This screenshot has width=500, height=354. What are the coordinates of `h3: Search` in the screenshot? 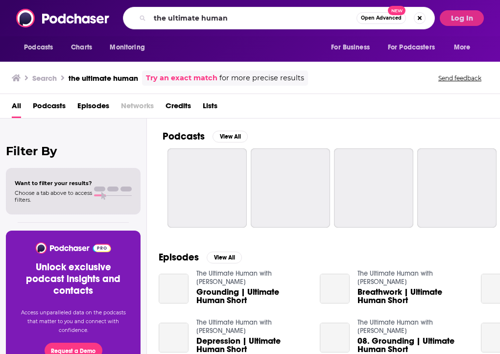 It's located at (45, 78).